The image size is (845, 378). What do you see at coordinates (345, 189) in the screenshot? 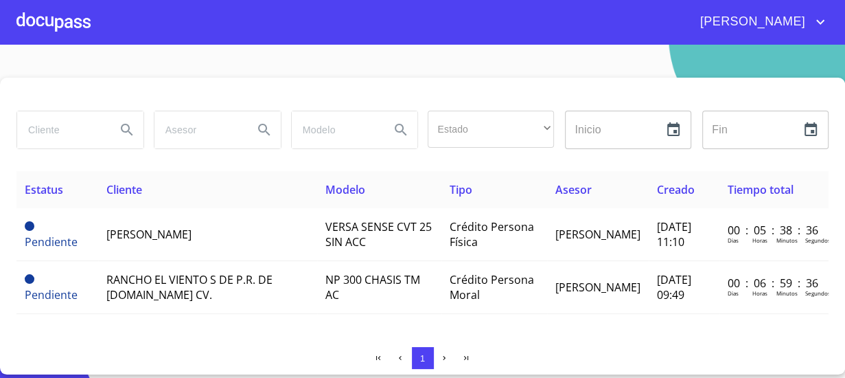
I see `span: Modelo` at bounding box center [345, 189].